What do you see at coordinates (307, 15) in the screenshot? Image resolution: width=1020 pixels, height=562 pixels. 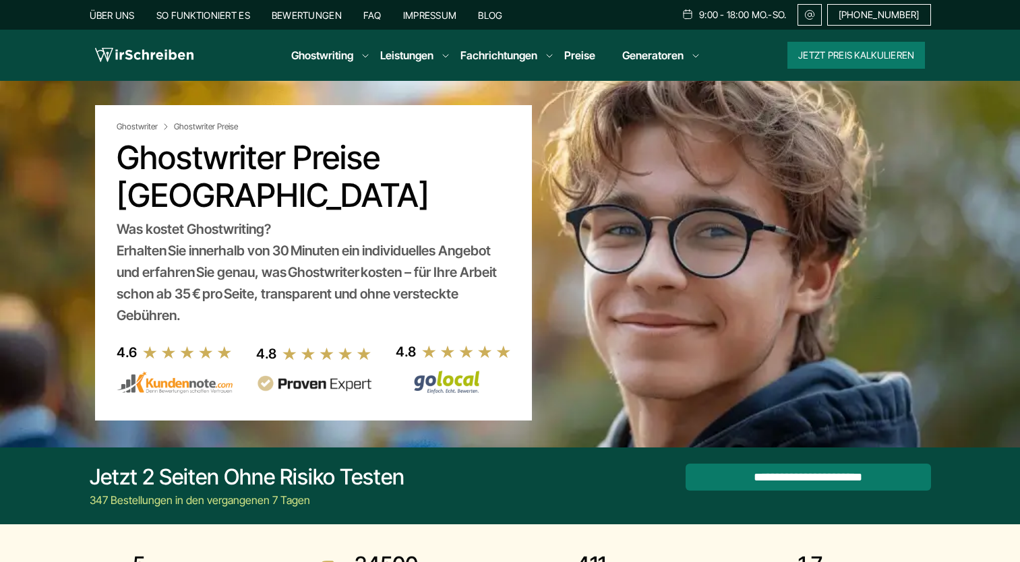 I see `a: Bewertungen` at bounding box center [307, 15].